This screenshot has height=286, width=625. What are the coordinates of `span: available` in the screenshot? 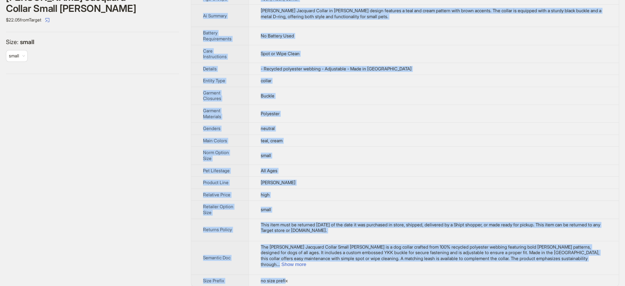 It's located at (17, 56).